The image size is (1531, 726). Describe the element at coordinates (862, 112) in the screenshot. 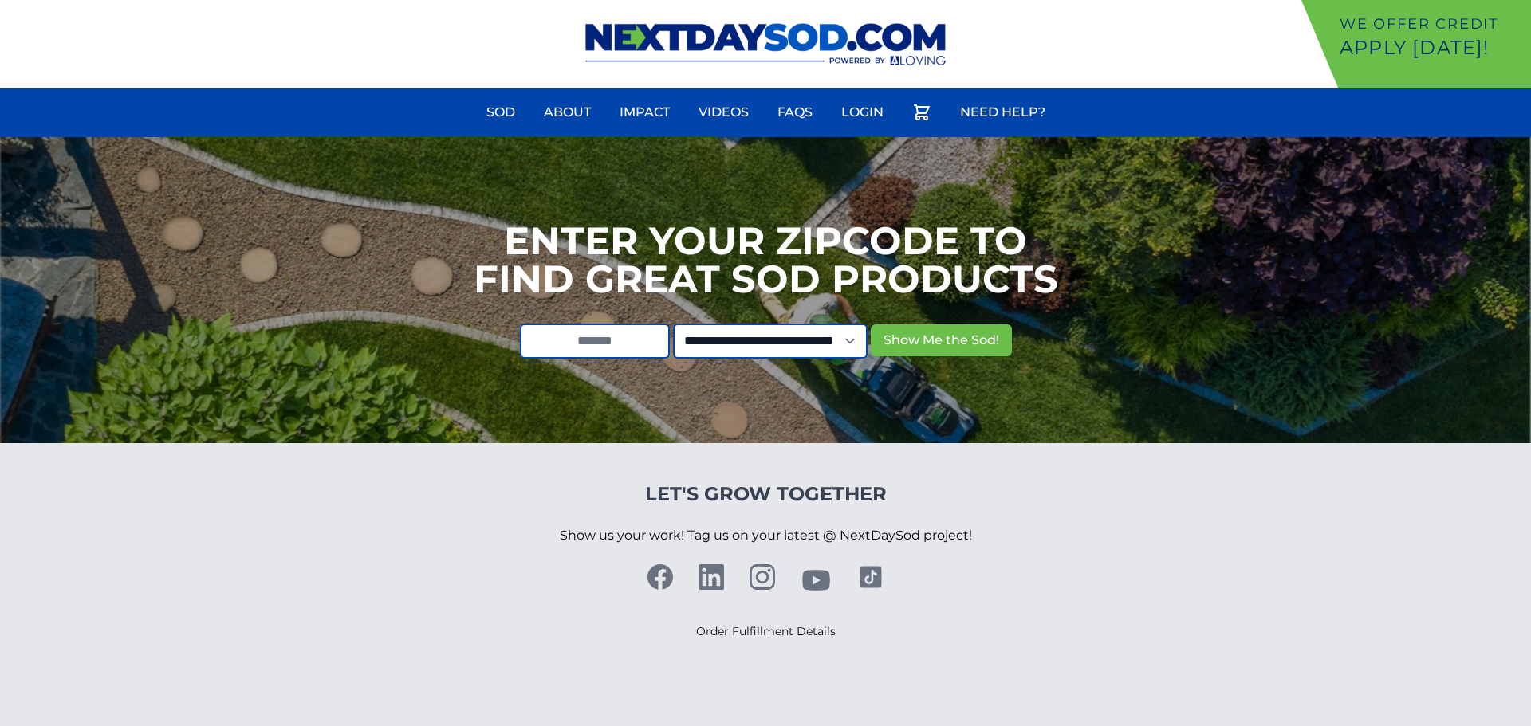

I see `a: Login` at that location.